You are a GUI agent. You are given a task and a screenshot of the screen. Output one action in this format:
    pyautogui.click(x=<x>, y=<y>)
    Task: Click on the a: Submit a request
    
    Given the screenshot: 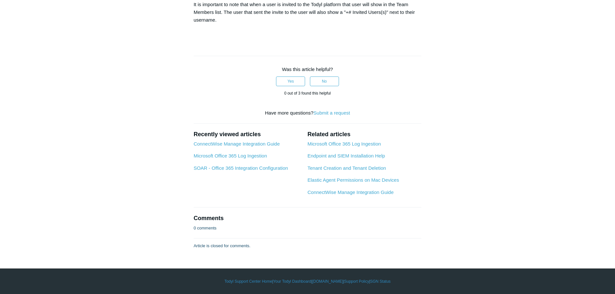 What is the action you would take?
    pyautogui.click(x=332, y=113)
    